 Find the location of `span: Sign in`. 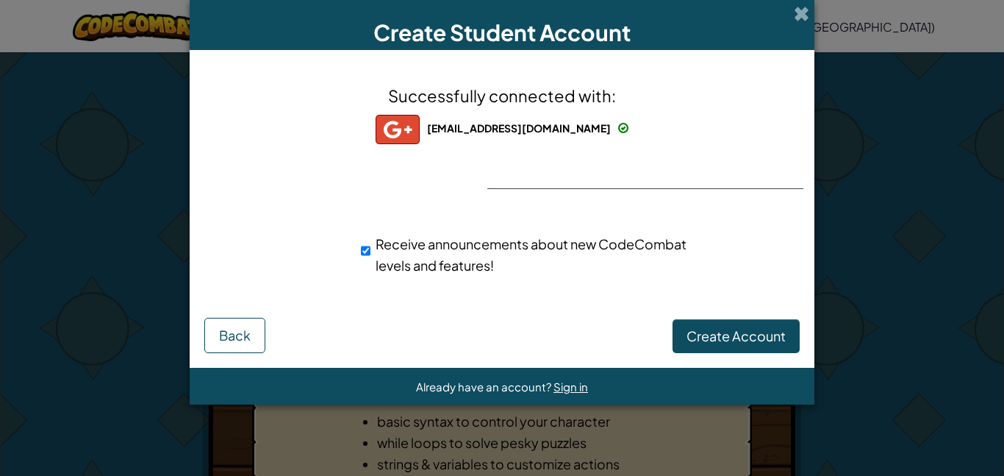

span: Sign in is located at coordinates (571, 386).